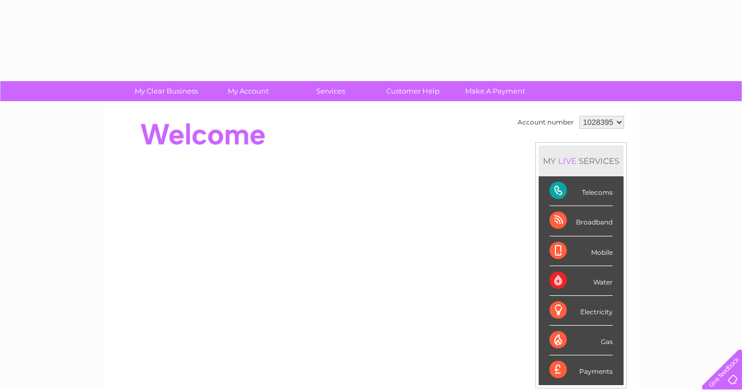  I want to click on td: Account number, so click(545, 122).